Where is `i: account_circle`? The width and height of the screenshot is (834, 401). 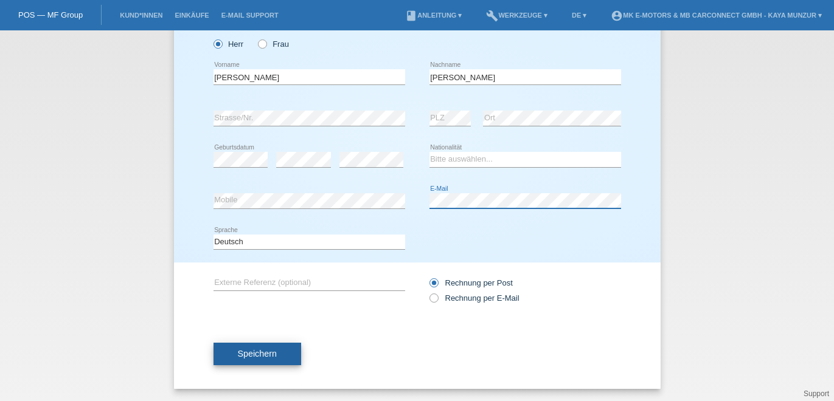 i: account_circle is located at coordinates (616, 16).